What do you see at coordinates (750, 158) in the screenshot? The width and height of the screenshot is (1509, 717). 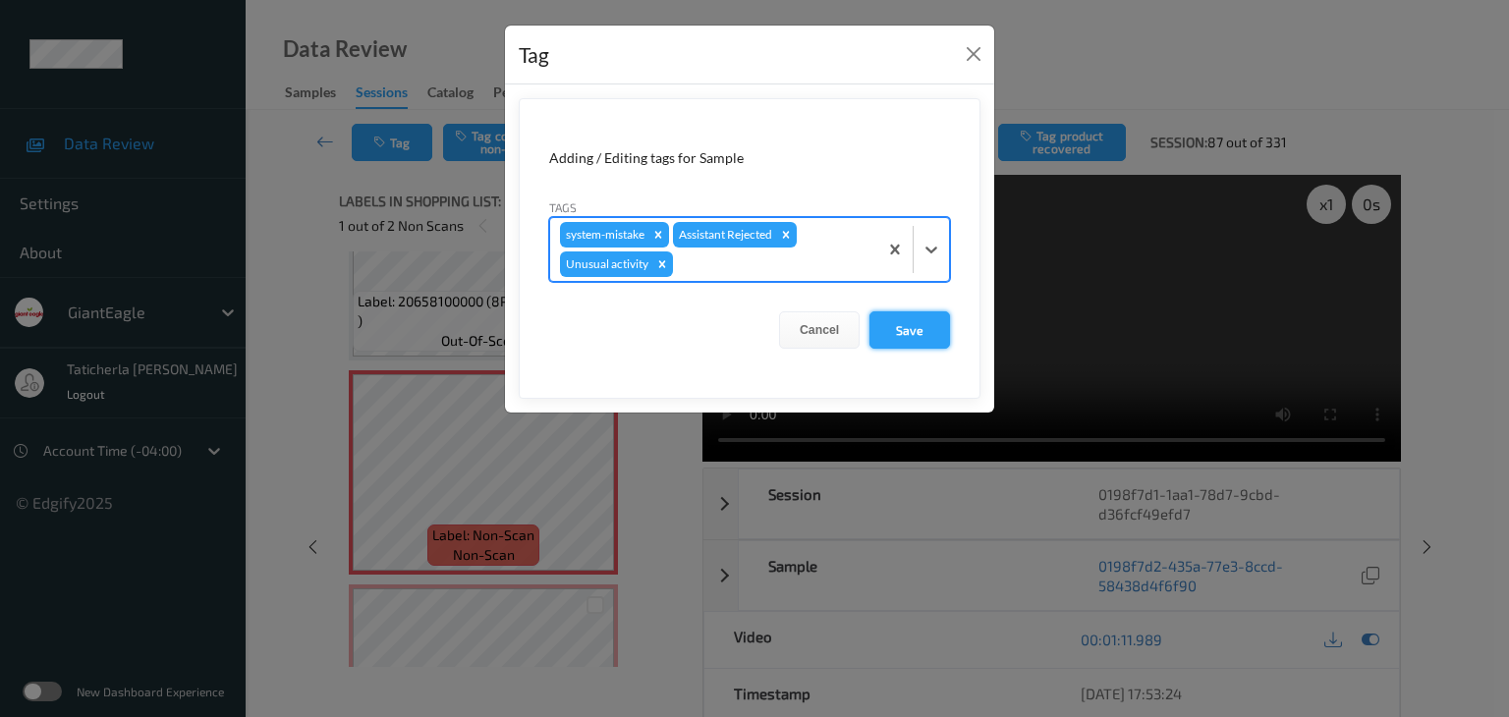 I see `div: Adding / Editing tags for Sample` at bounding box center [750, 158].